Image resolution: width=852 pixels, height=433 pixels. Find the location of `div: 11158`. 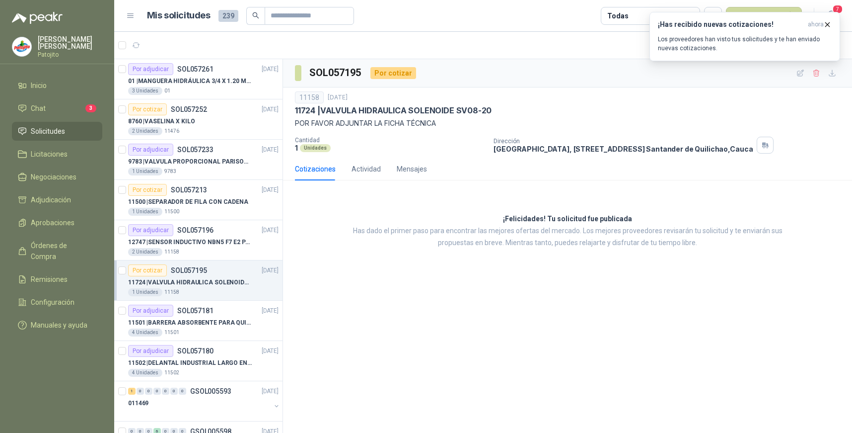

div: 11158 is located at coordinates (310, 97).